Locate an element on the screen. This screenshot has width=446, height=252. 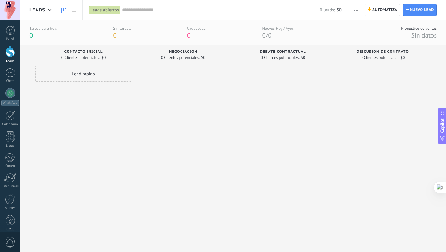
div: Debate contractual is located at coordinates (283, 52).